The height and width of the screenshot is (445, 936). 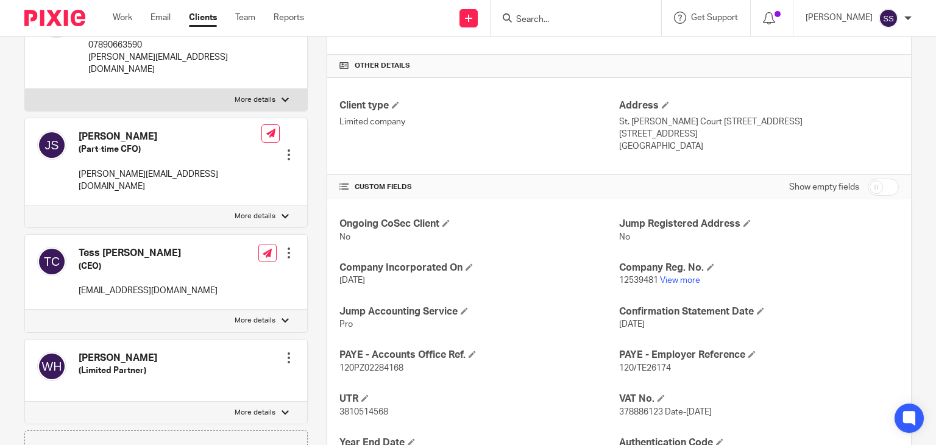 What do you see at coordinates (118, 371) in the screenshot?
I see `h5: (Limited Partner)` at bounding box center [118, 371].